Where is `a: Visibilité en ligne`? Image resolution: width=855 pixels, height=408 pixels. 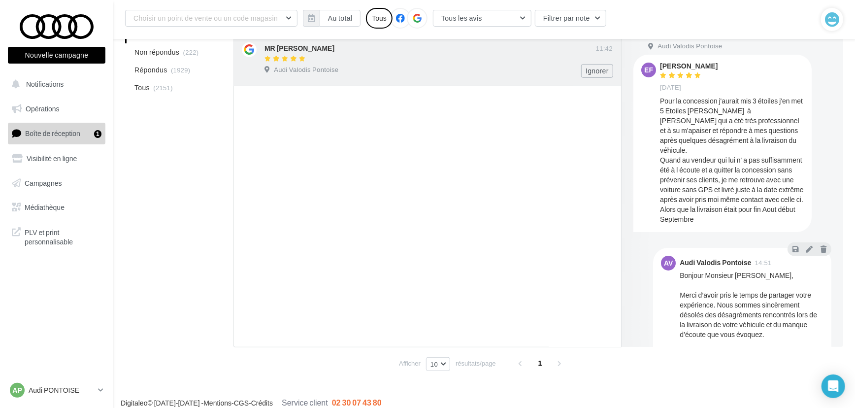 a: Visibilité en ligne is located at coordinates (57, 158).